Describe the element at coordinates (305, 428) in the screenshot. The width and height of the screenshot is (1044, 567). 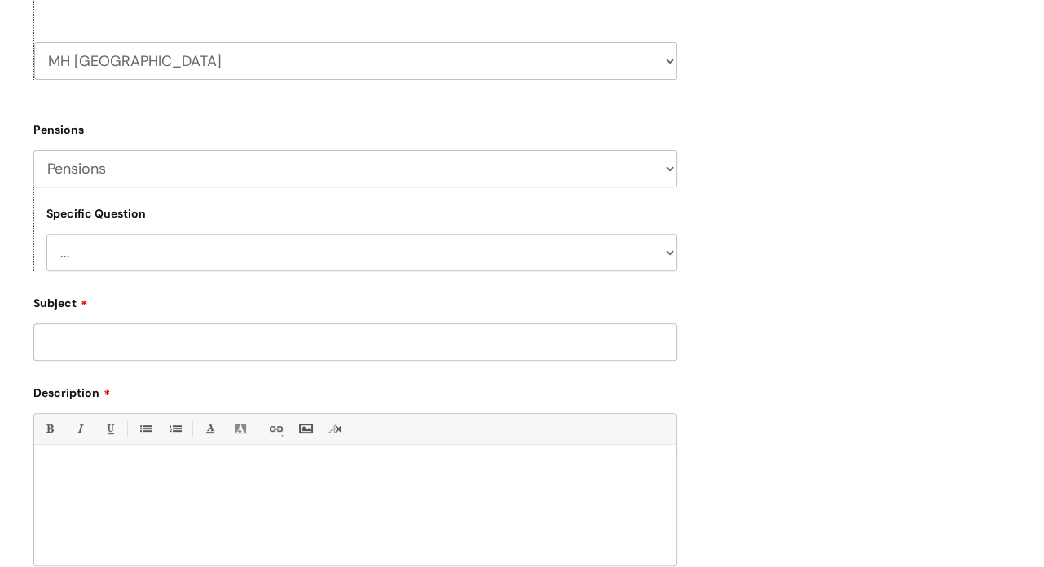
I see `a: Insert Image...` at that location.